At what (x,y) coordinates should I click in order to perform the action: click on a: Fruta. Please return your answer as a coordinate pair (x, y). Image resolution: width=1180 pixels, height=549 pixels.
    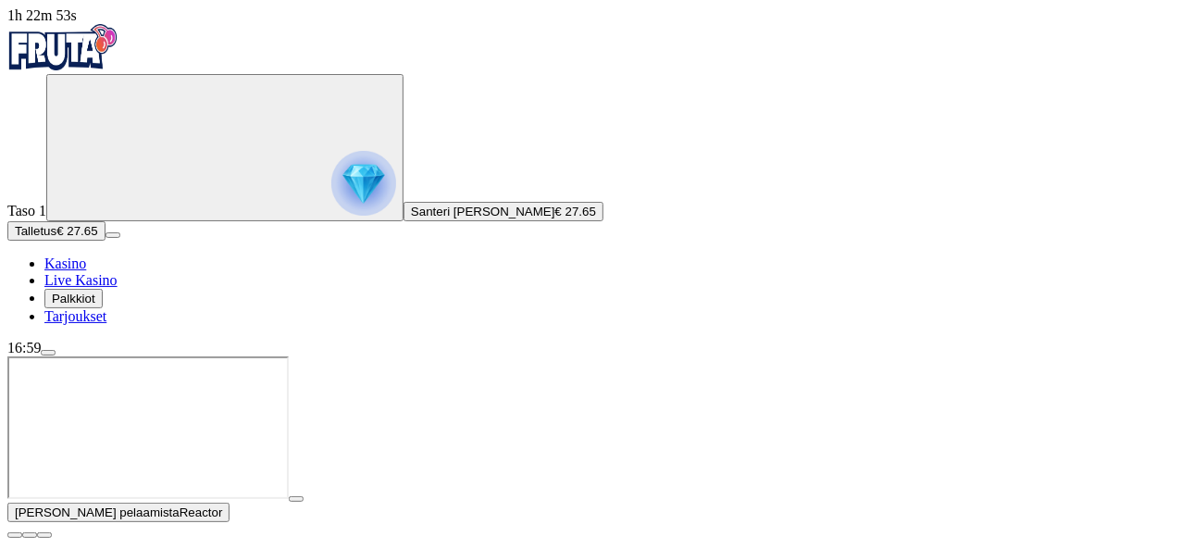
    Looking at the image, I should click on (63, 65).